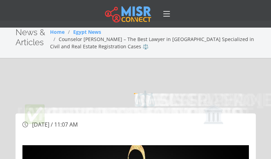  What do you see at coordinates (87, 32) in the screenshot?
I see `span: Egypt News` at bounding box center [87, 32].